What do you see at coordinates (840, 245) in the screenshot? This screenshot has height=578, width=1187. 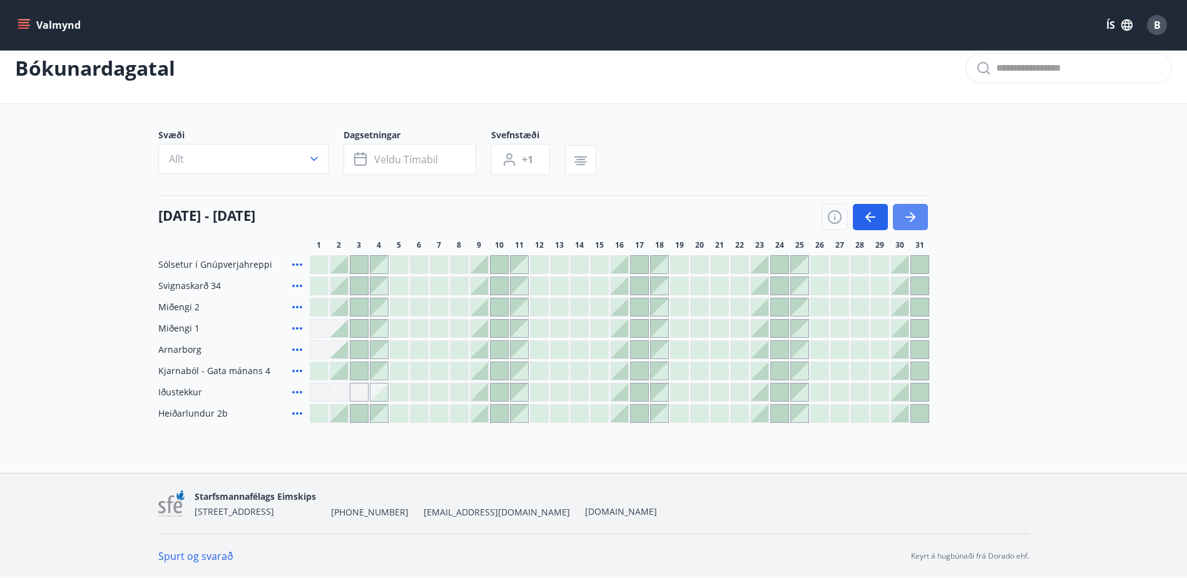 I see `span: 27` at bounding box center [840, 245].